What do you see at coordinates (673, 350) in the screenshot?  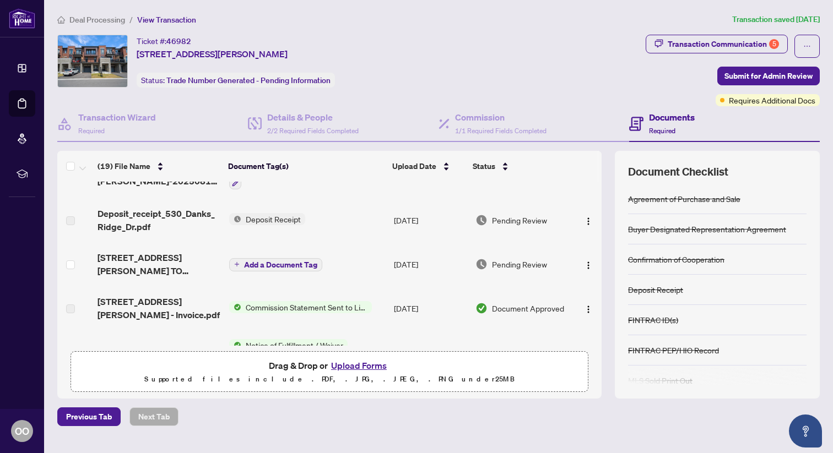 I see `div: FINTRAC PEP/HIO Record` at bounding box center [673, 350].